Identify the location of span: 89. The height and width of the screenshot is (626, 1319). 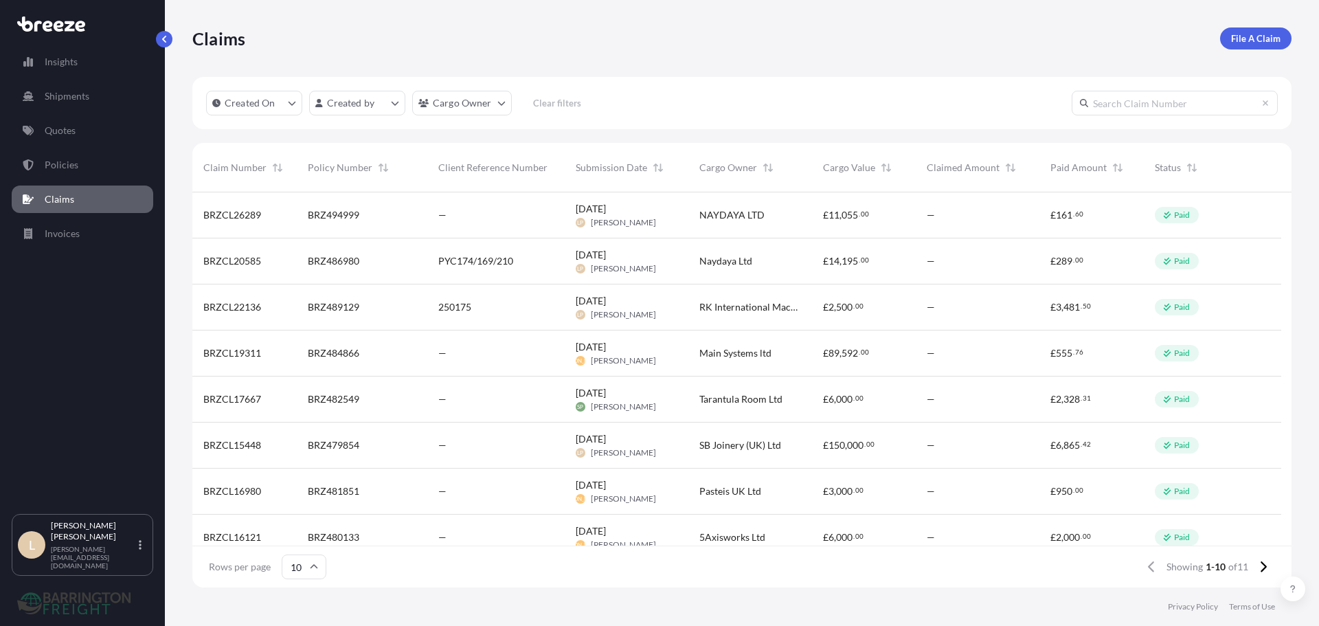
(834, 353).